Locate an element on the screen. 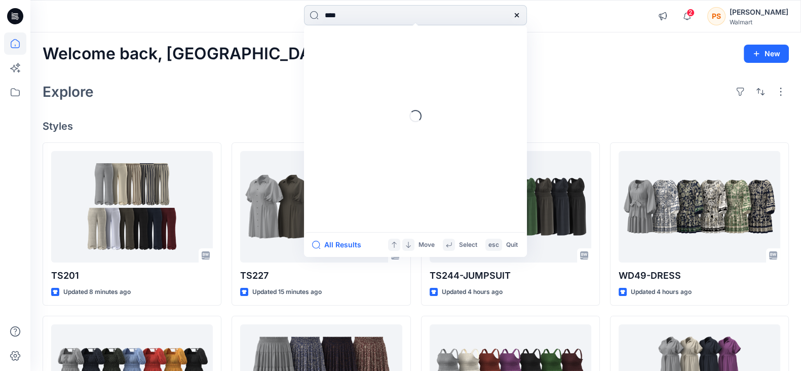 The width and height of the screenshot is (801, 371). a: WD49-DRESS is located at coordinates (700, 207).